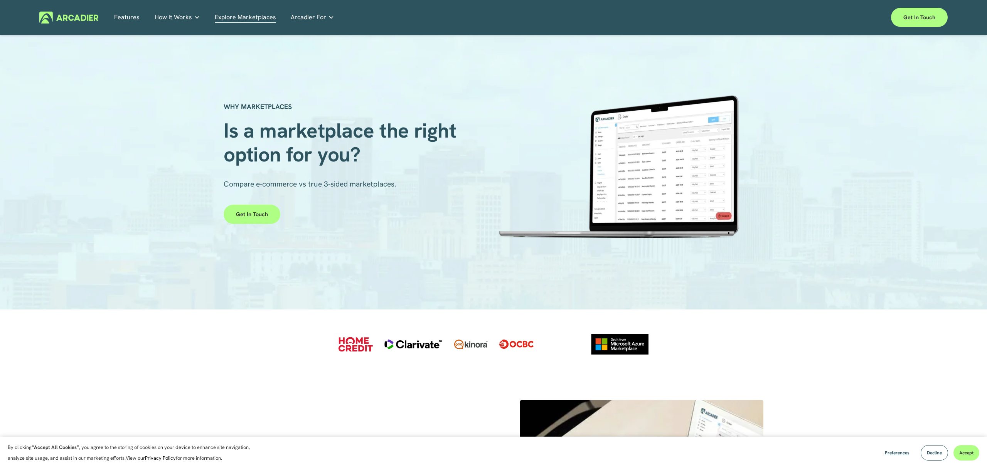 The height and width of the screenshot is (469, 987). I want to click on span: Is a marketplace the right option for you?, so click(343, 142).